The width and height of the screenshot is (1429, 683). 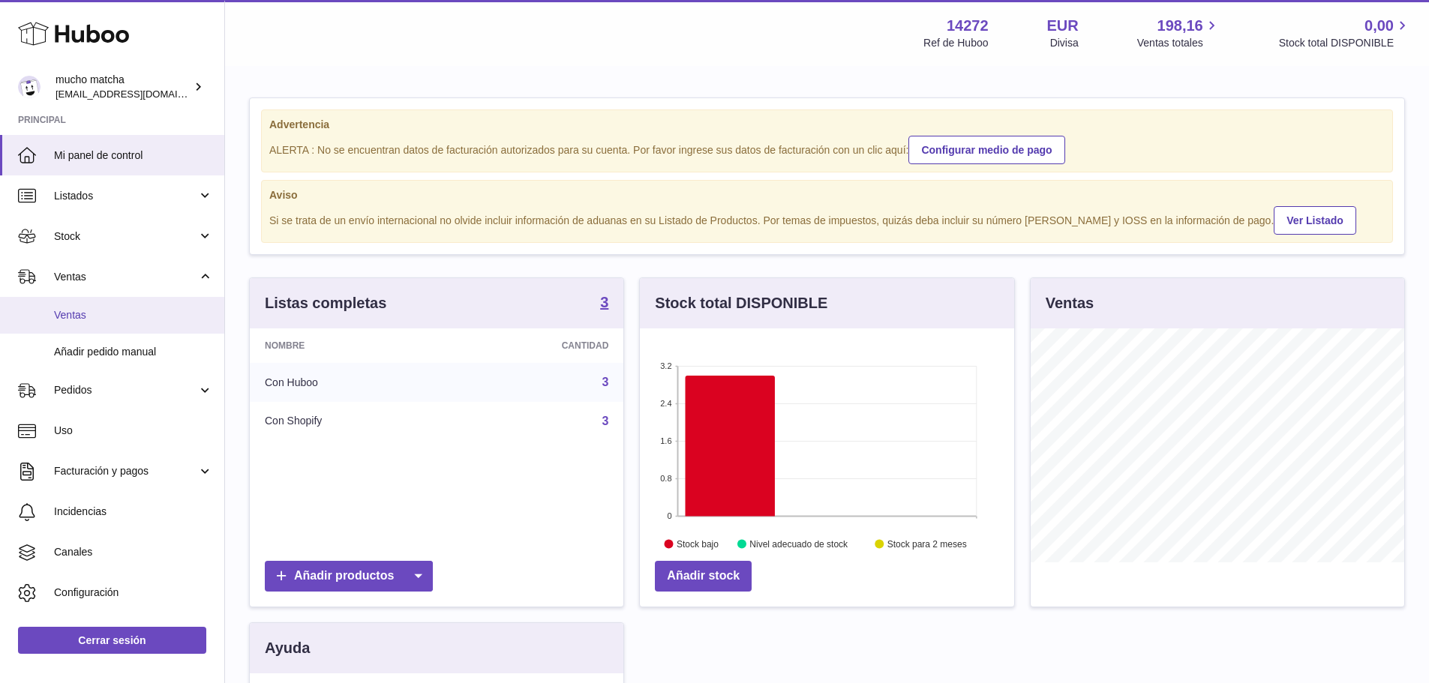 I want to click on a: Ver Listado, so click(x=1314, y=220).